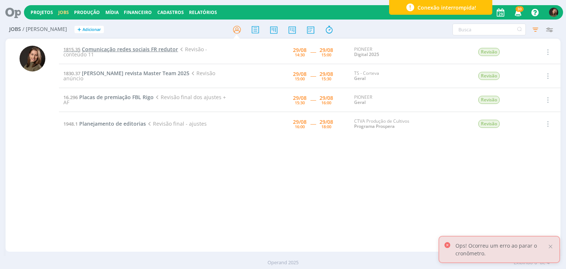  What do you see at coordinates (489, 29) in the screenshot?
I see `input: Busca` at bounding box center [489, 29].